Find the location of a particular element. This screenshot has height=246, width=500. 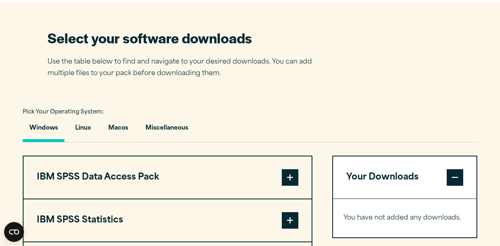

button: Miscellaneous is located at coordinates (167, 130).